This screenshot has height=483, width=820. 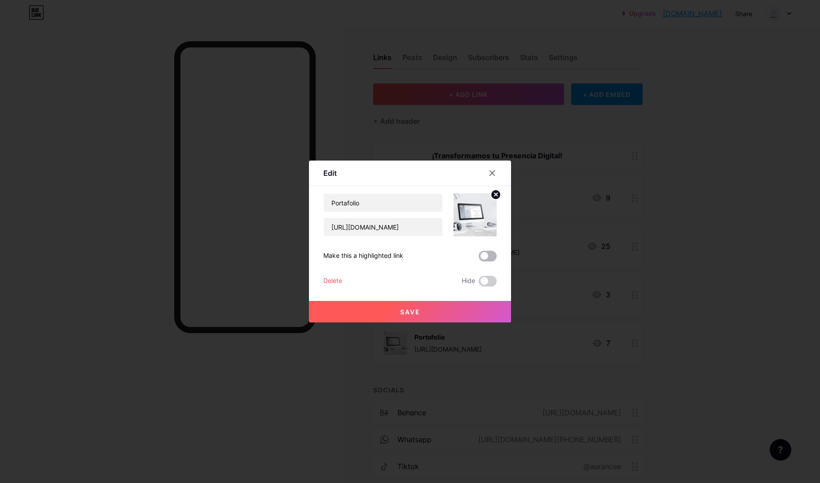 What do you see at coordinates (468, 281) in the screenshot?
I see `span: Hide` at bounding box center [468, 281].